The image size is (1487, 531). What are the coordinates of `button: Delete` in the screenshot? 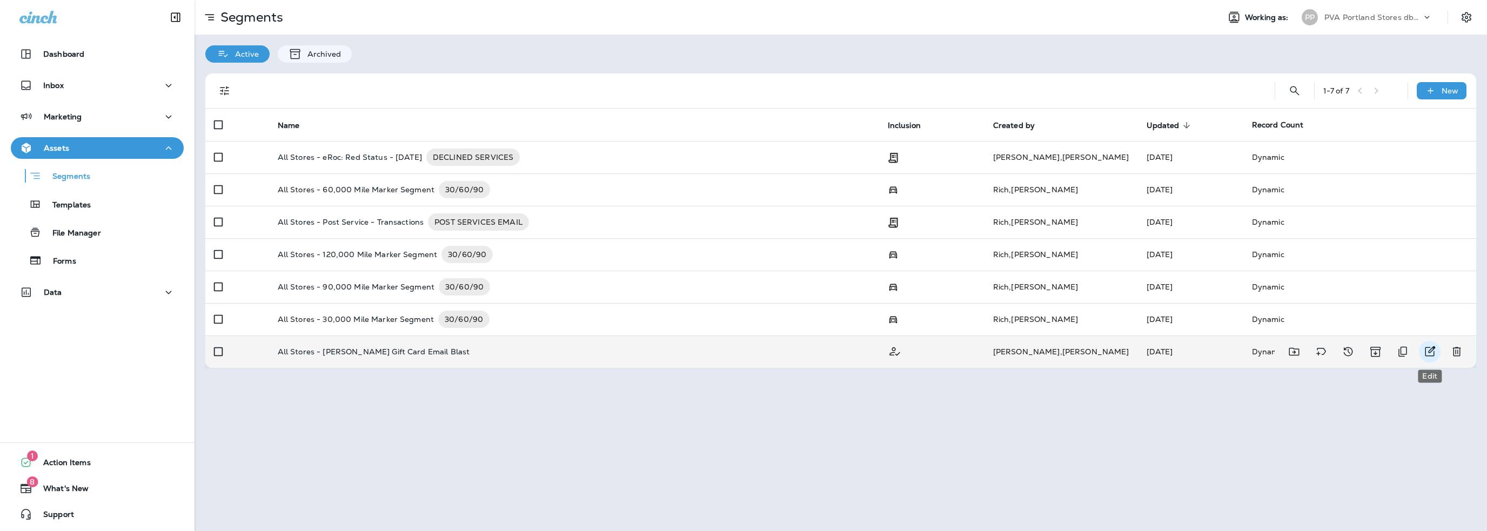 It's located at (1457, 352).